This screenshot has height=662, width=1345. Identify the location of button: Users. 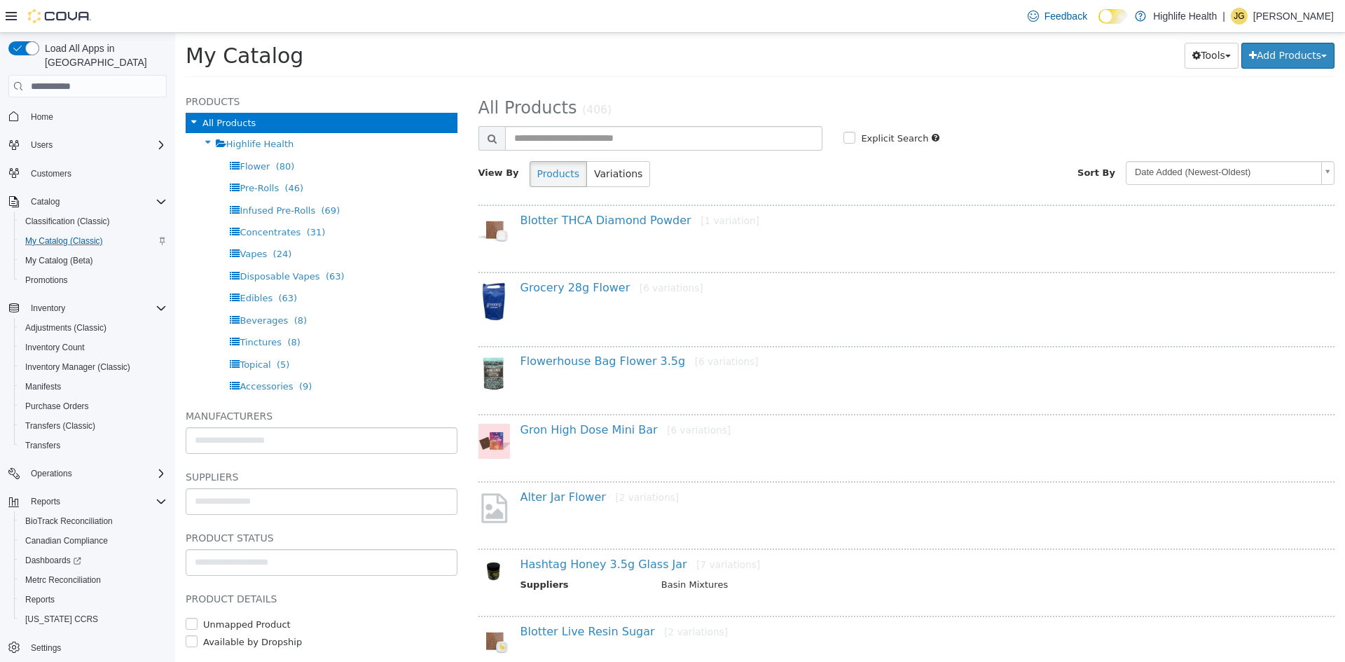
(41, 145).